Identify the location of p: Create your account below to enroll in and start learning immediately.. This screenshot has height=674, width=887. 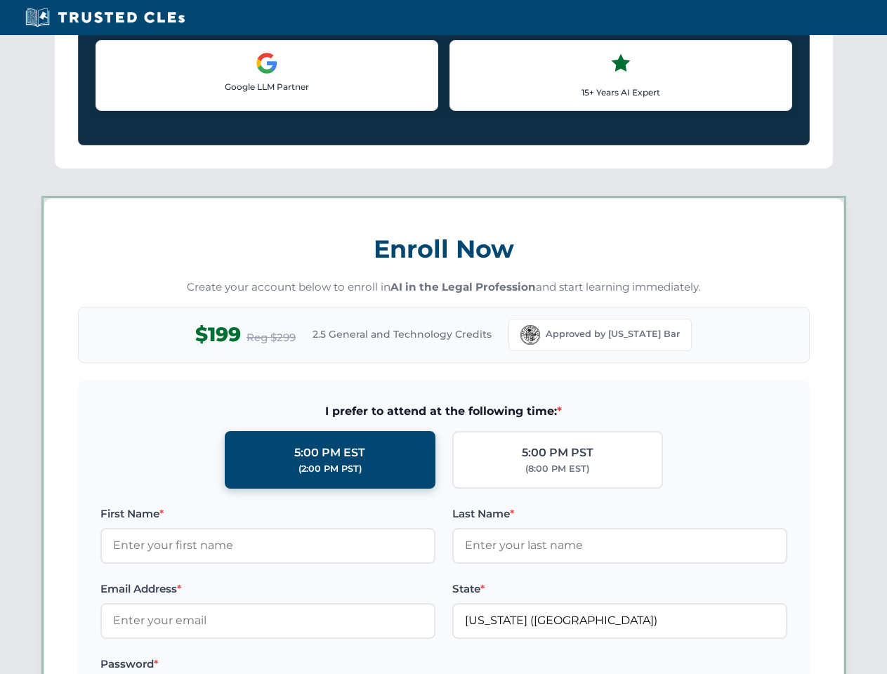
(444, 287).